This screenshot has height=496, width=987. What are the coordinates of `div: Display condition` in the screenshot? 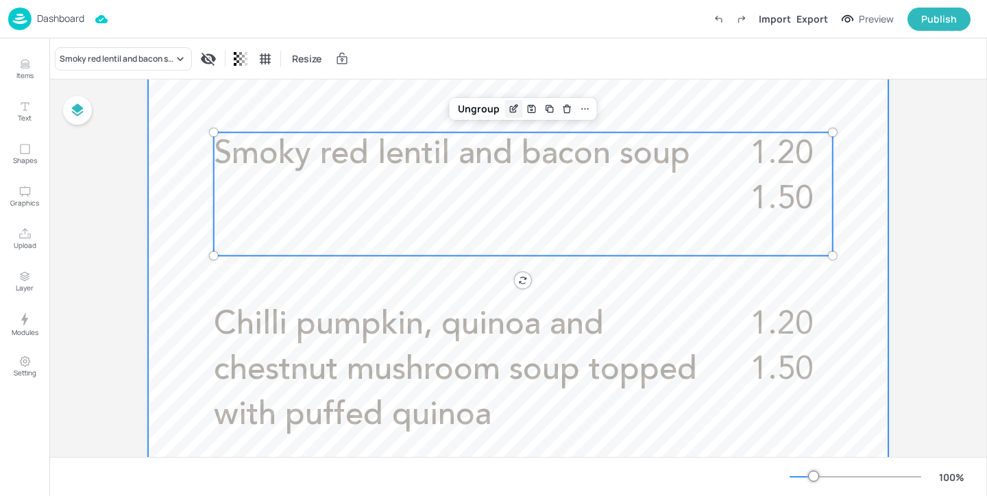 It's located at (208, 59).